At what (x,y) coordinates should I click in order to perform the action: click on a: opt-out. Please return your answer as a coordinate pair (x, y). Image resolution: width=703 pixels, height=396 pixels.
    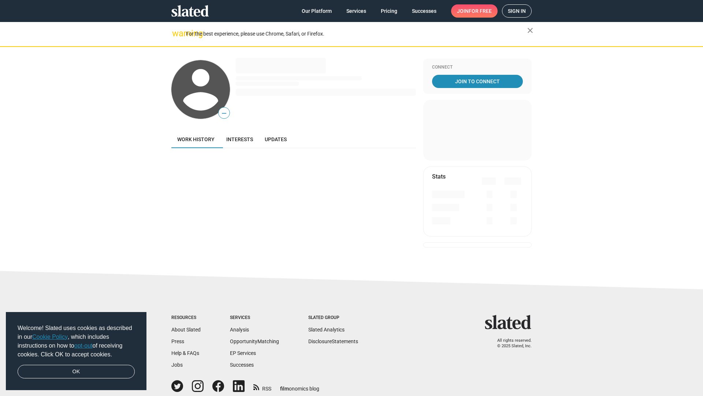
    Looking at the image, I should click on (84, 345).